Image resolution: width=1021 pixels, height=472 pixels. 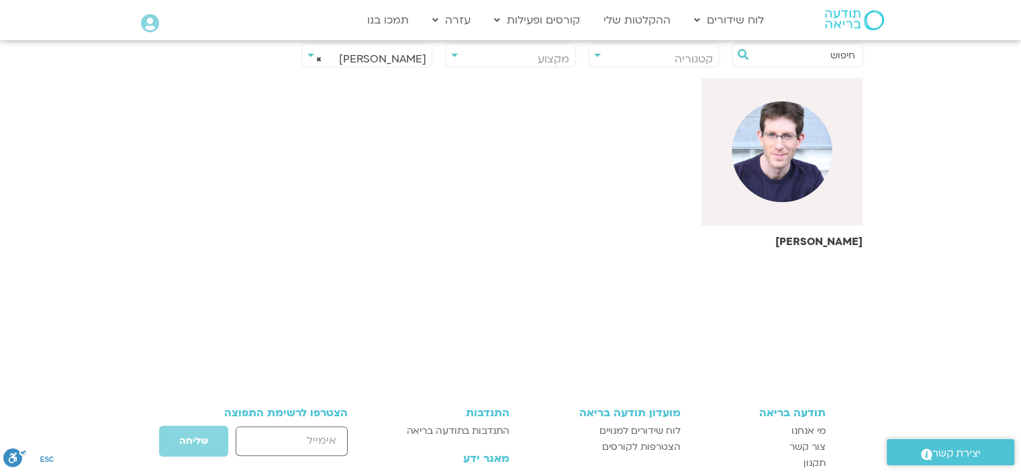 What do you see at coordinates (537, 20) in the screenshot?
I see `a: קורסים ופעילות` at bounding box center [537, 20].